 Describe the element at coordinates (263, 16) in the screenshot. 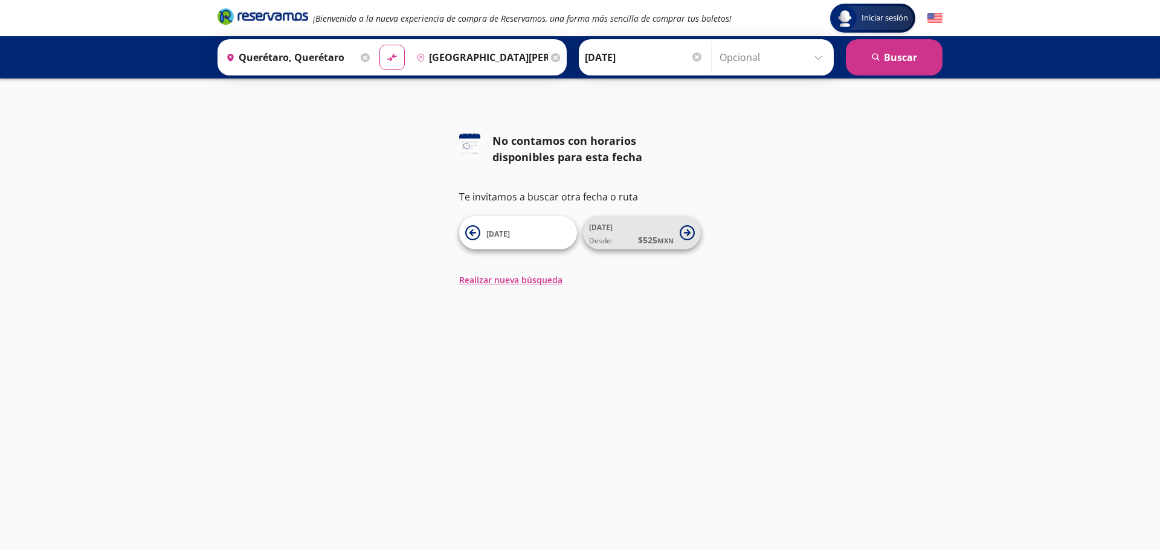

I see `i: Brand Logo` at that location.